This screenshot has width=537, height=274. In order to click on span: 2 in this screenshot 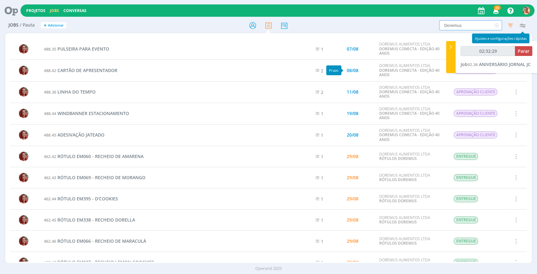, I will do `click(322, 70)`.